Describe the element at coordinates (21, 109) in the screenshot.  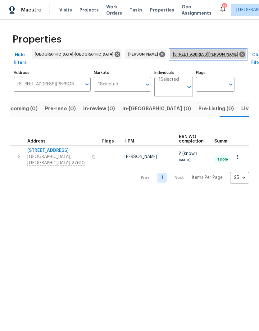
I see `span: Upcoming (0)` at that location.